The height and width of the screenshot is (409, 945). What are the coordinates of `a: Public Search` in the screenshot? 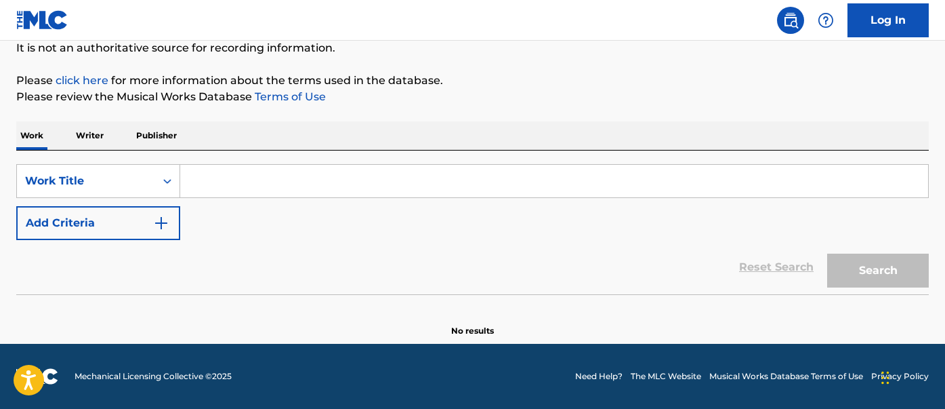 It's located at (791, 20).